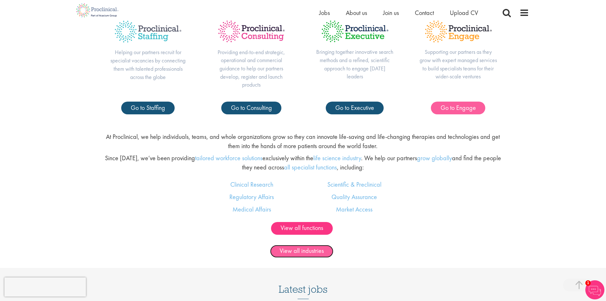 This screenshot has height=301, width=606. What do you see at coordinates (588, 282) in the screenshot?
I see `span: 1` at bounding box center [588, 282].